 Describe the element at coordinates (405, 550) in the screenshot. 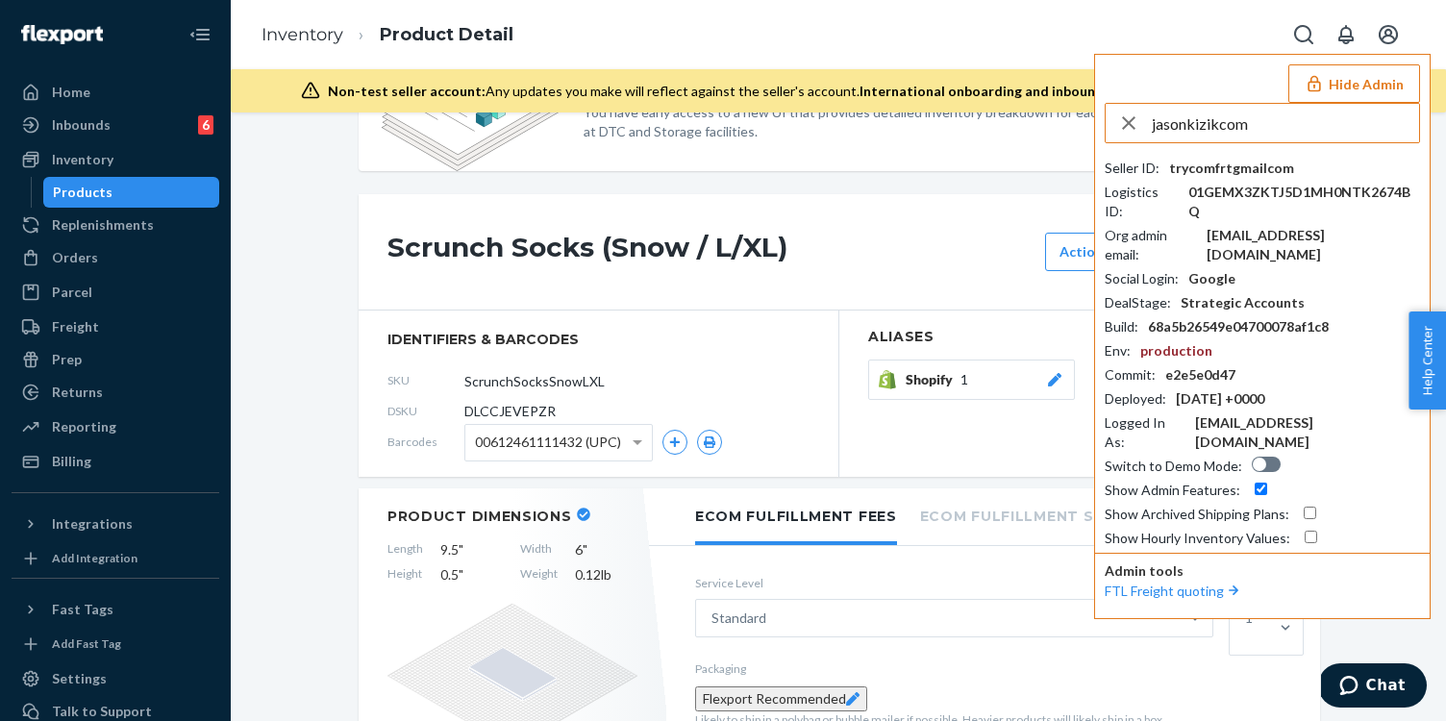

I see `span: Length` at that location.